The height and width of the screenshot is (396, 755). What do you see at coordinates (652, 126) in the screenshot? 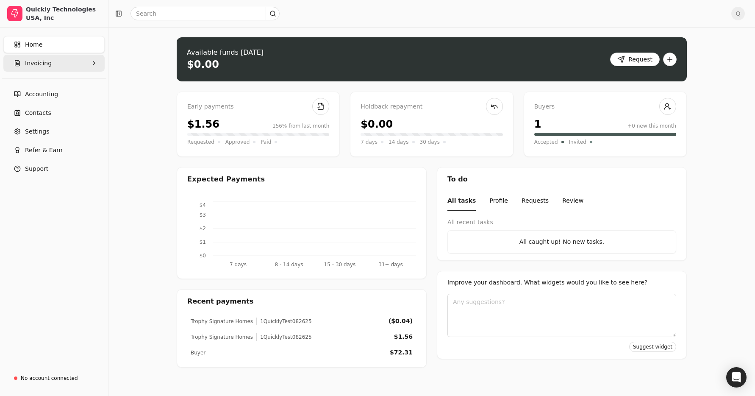
I see `div: +0 new this month` at bounding box center [652, 126].